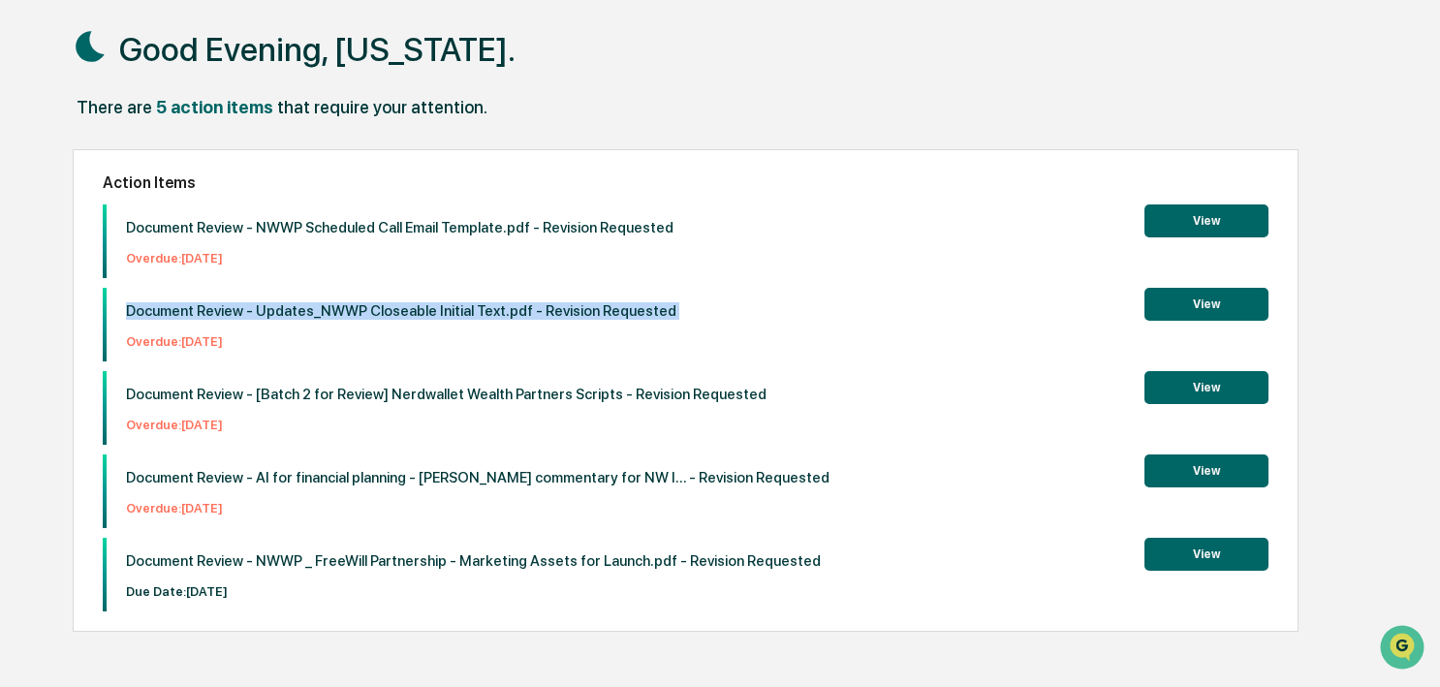  What do you see at coordinates (473, 561) in the screenshot?
I see `p: Document Review - NWWP _ FreeWill Partnership - Marketing Assets for Launch.pdf - Revision Requested` at bounding box center [473, 561].